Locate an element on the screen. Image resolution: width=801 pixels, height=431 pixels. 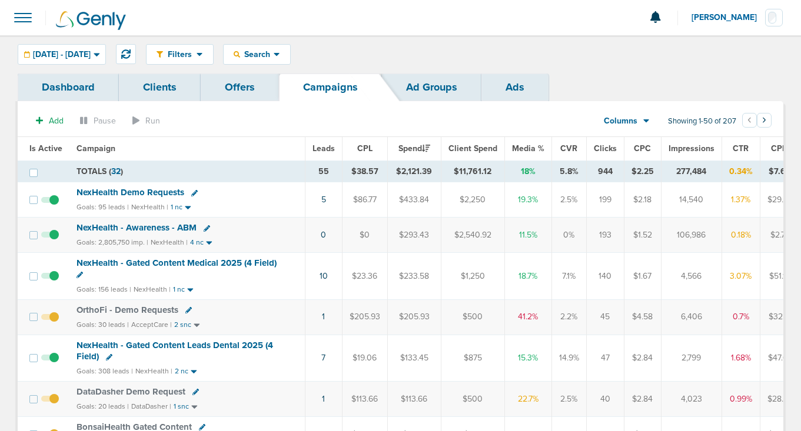
small: Goals: 2,805,750 imp. | is located at coordinates (112, 242).